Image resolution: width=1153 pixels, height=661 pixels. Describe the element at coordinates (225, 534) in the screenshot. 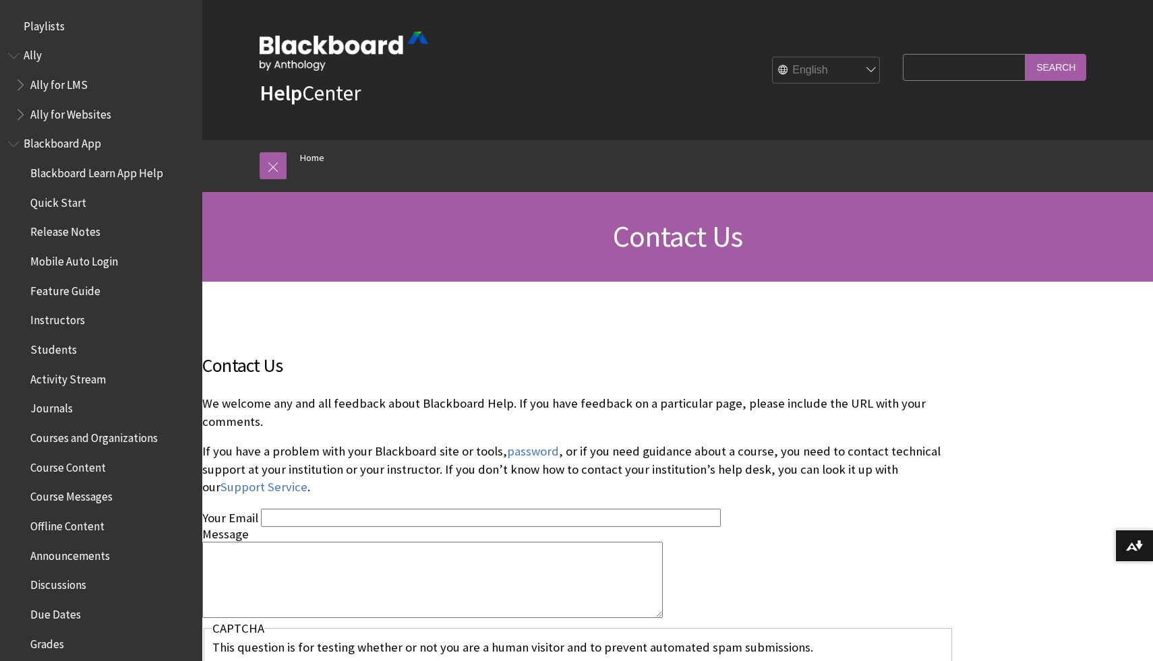

I see `label: Message` at that location.